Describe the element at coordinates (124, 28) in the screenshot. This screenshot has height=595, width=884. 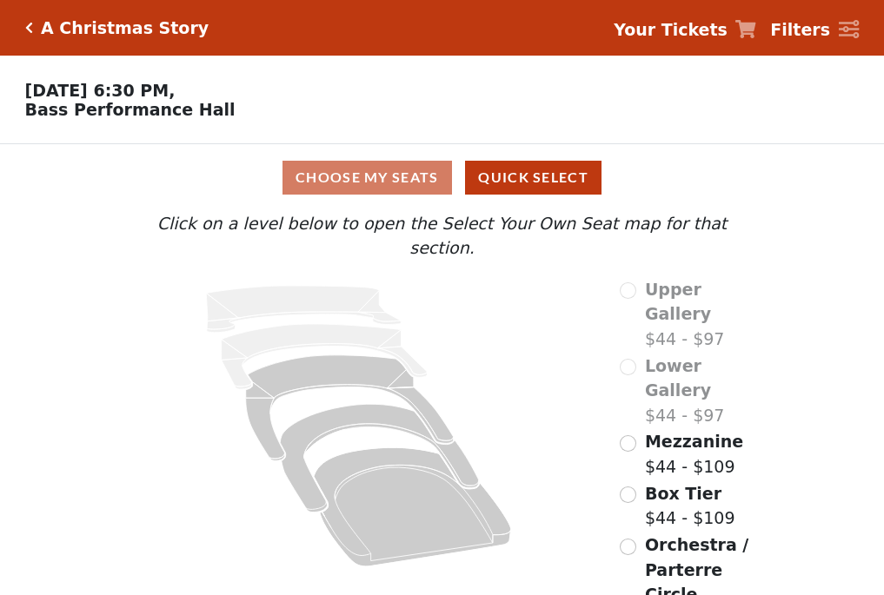
I see `h5: A Christmas Story` at that location.